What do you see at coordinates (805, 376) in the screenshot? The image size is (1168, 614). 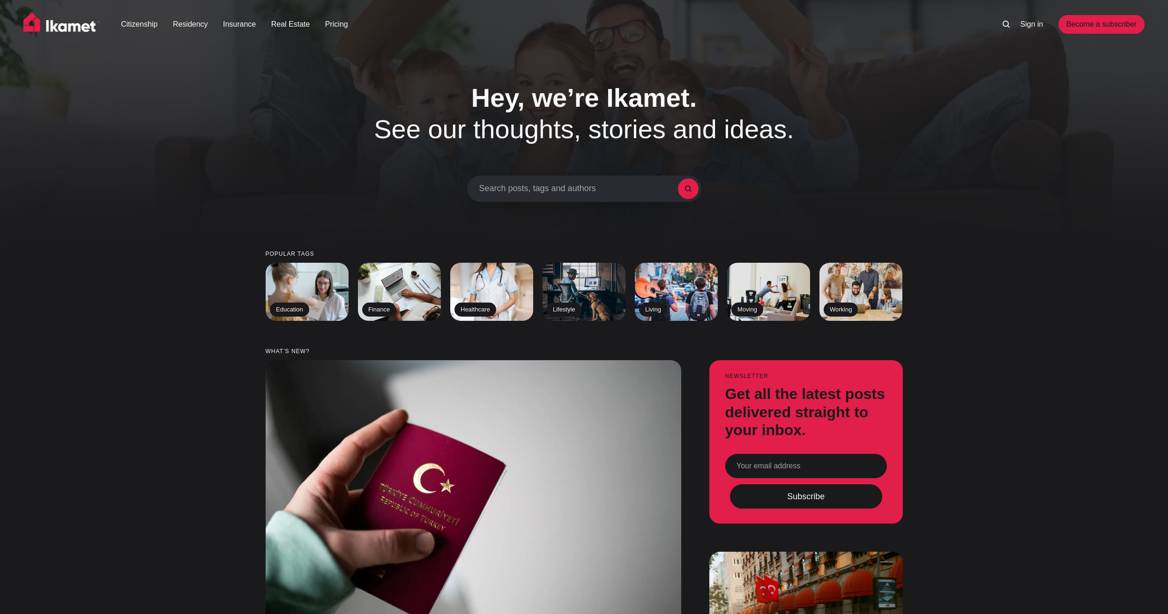 I see `small: Newsletter` at bounding box center [805, 376].